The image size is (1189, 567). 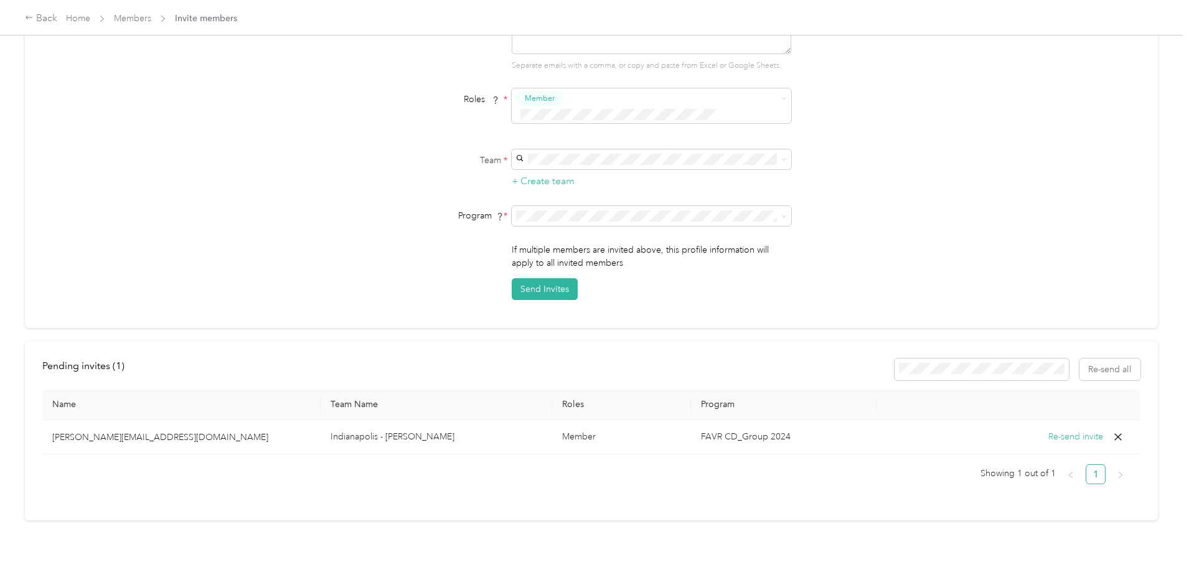 I want to click on span: Invite members, so click(x=206, y=18).